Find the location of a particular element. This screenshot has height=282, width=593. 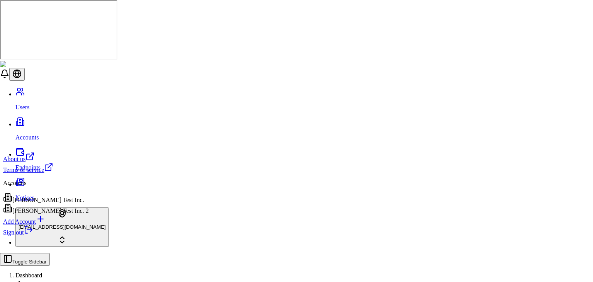

a: Sign out is located at coordinates (18, 232).